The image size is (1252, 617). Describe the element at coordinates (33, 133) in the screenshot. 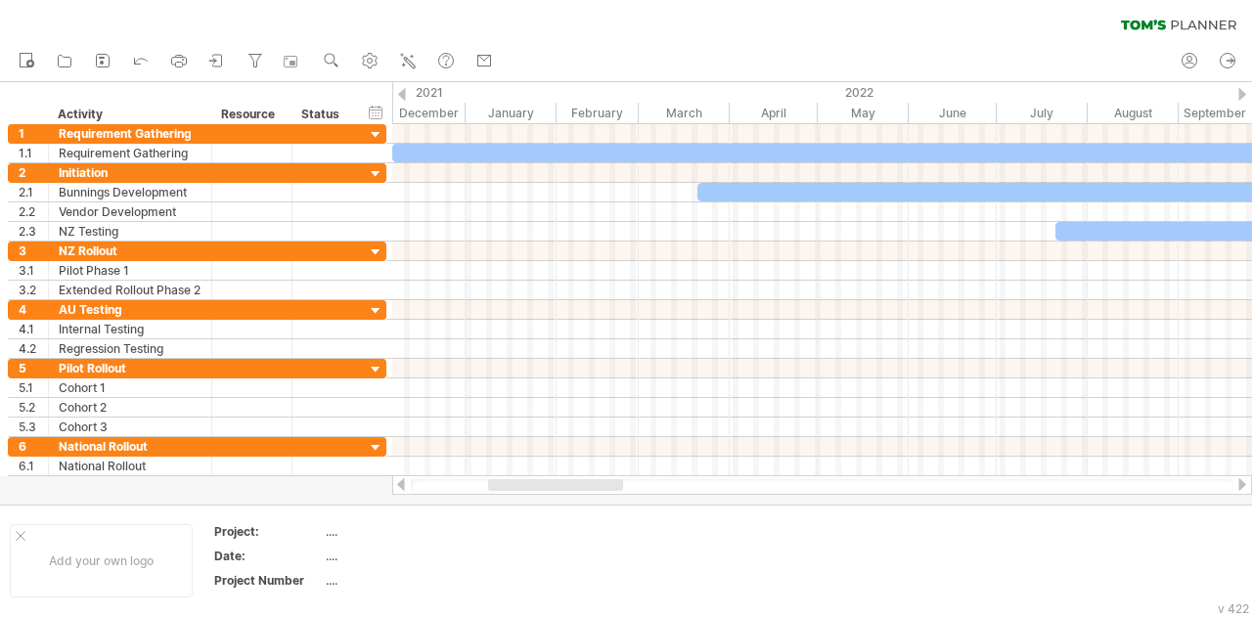

I see `div: 1` at that location.